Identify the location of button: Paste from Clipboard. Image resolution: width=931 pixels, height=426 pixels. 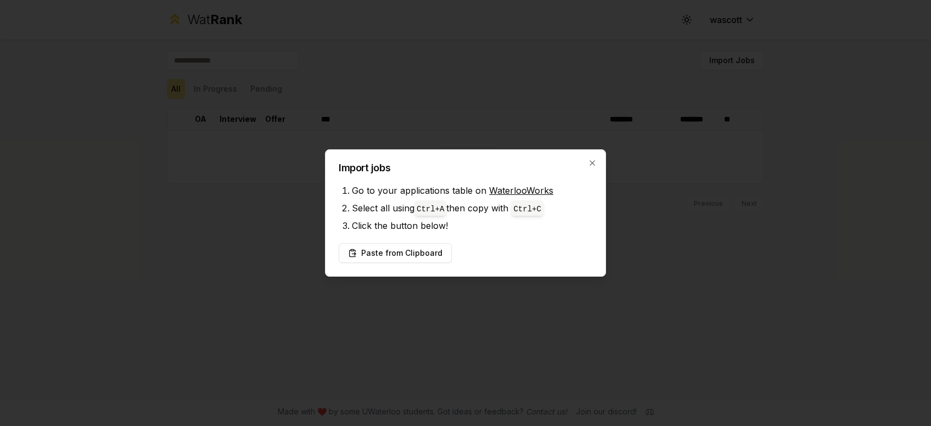
(395, 253).